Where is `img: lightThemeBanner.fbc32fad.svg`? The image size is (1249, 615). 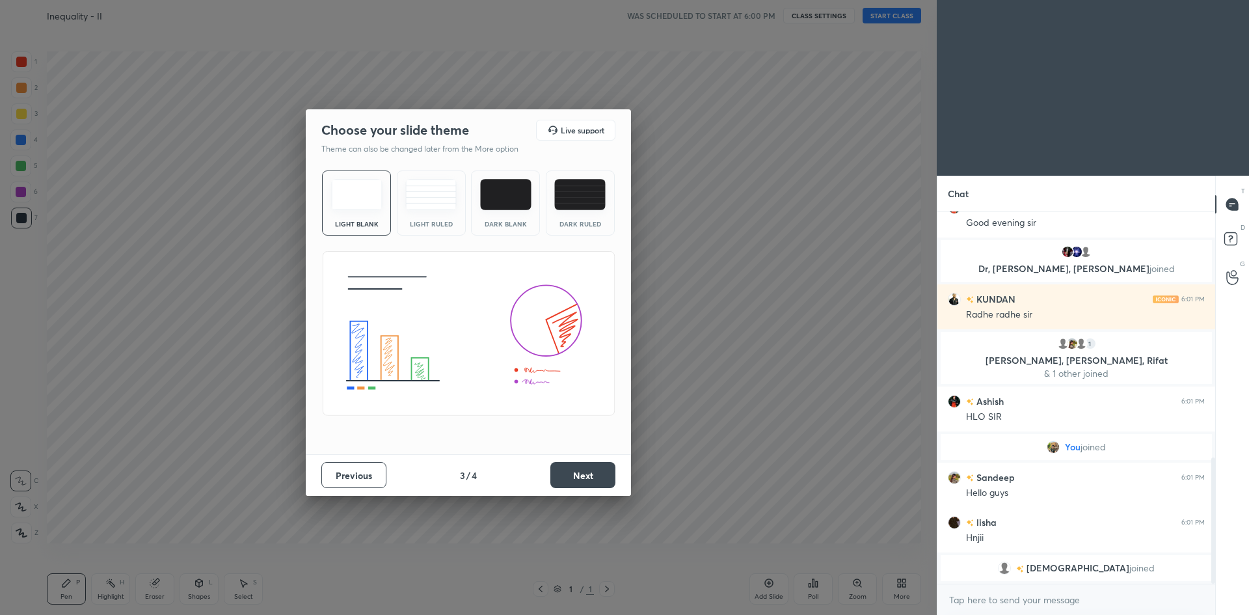
img: lightThemeBanner.fbc32fad.svg is located at coordinates (468, 334).